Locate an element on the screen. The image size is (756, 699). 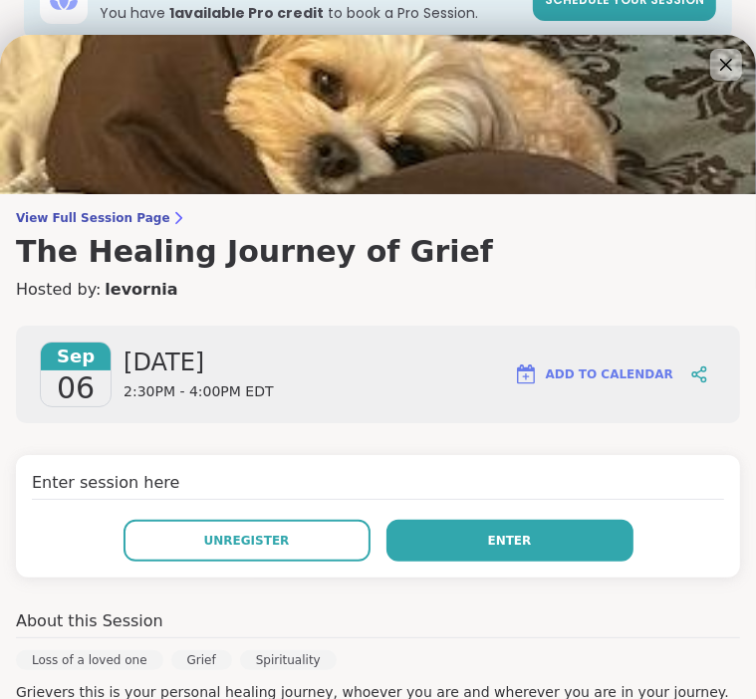
b: 1 available Pro credit is located at coordinates (246, 13).